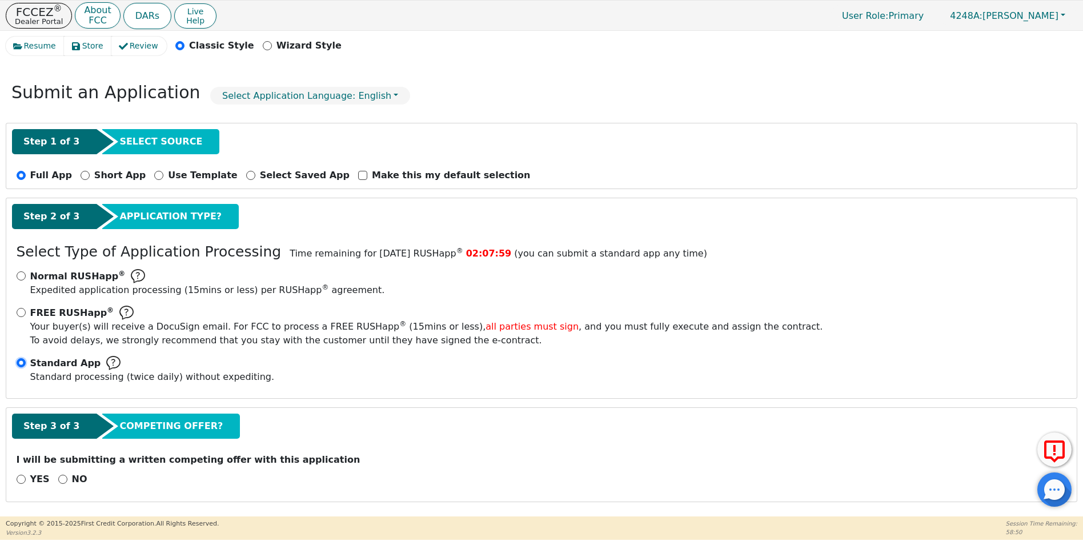 The height and width of the screenshot is (541, 1083). What do you see at coordinates (72, 312) in the screenshot?
I see `span: FREE RUSHapp` at bounding box center [72, 312].